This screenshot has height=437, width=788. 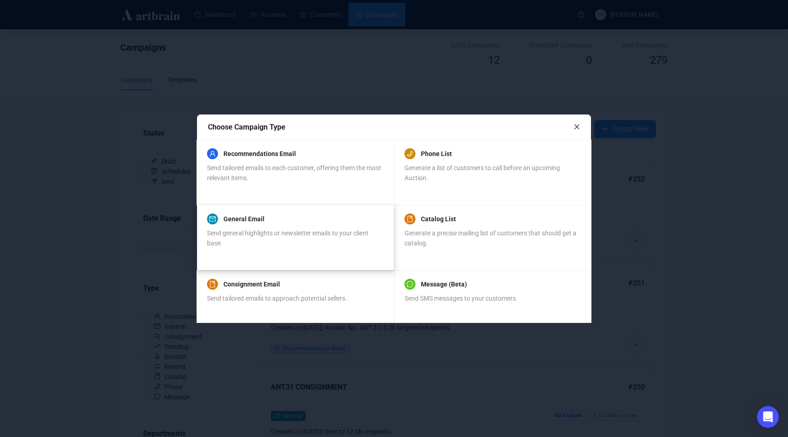 What do you see at coordinates (410, 284) in the screenshot?
I see `span: message` at bounding box center [410, 284].